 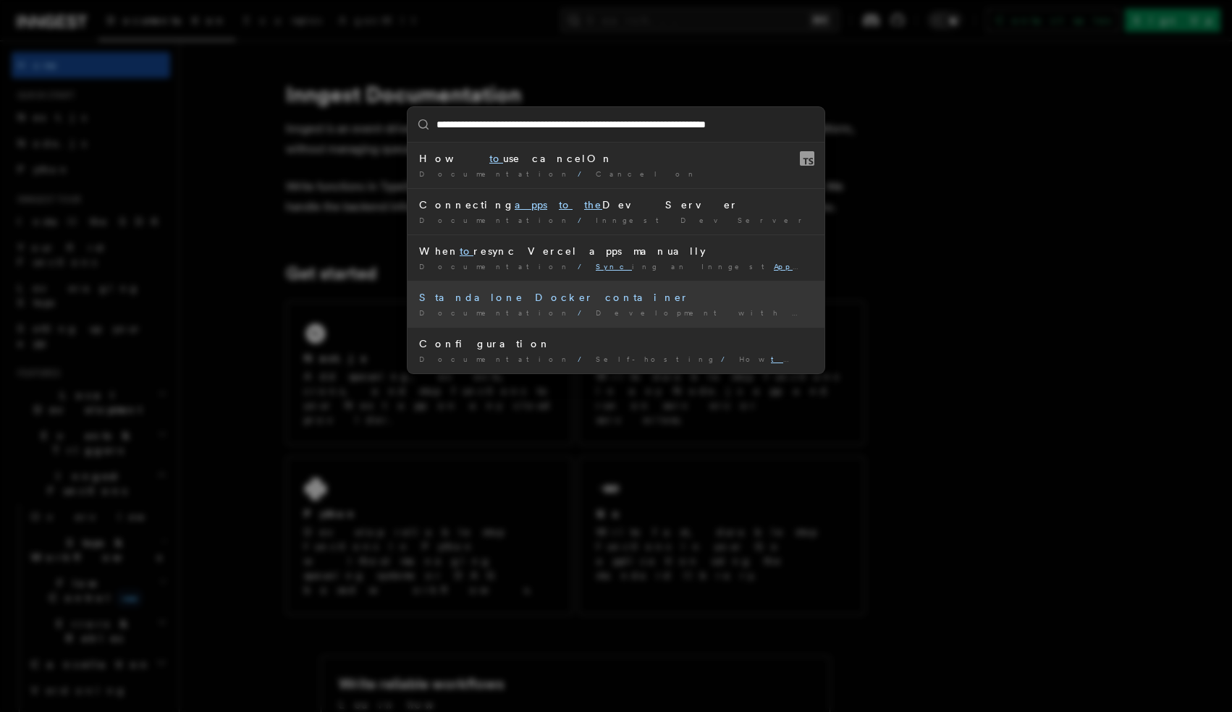 What do you see at coordinates (616, 205) in the screenshot?
I see `div: Connecting Dev Server` at bounding box center [616, 205].